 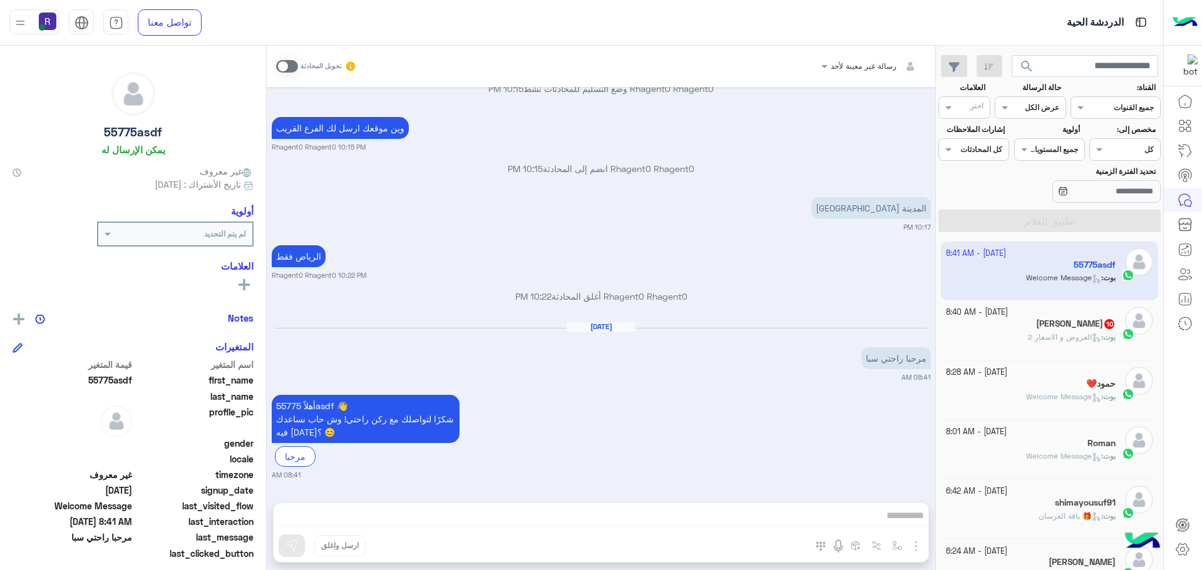 I want to click on span: last_visited_flow, so click(x=194, y=506).